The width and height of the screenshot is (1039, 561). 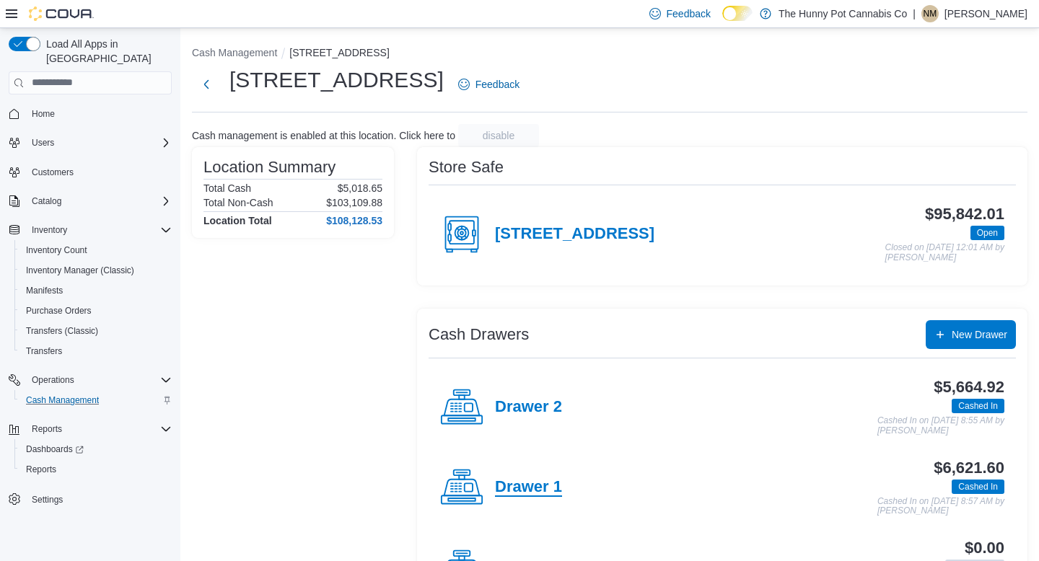 What do you see at coordinates (499, 136) in the screenshot?
I see `span: disable` at bounding box center [499, 136].